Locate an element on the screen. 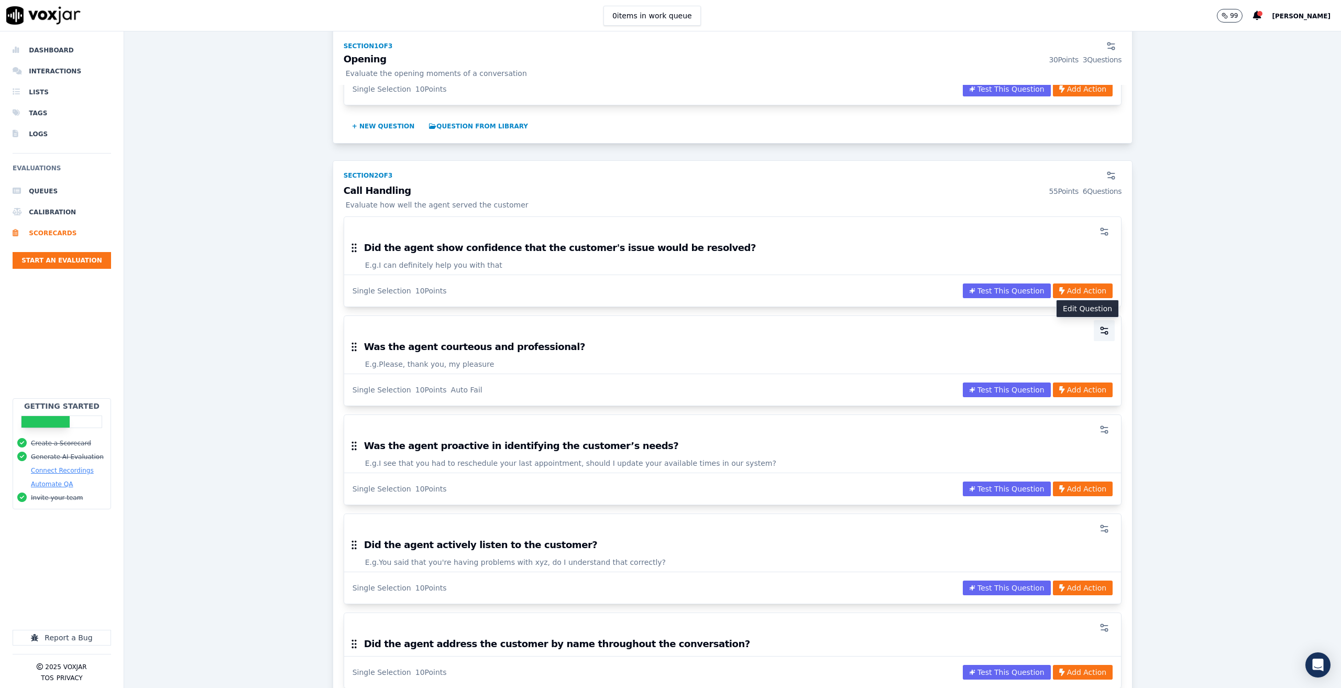  button: Question from Library is located at coordinates (478, 126).